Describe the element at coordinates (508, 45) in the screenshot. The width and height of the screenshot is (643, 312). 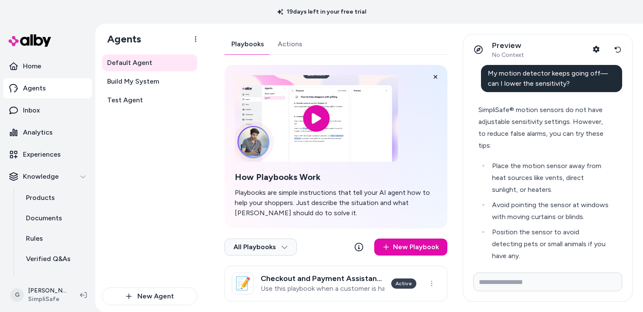
I see `p: Preview` at that location.